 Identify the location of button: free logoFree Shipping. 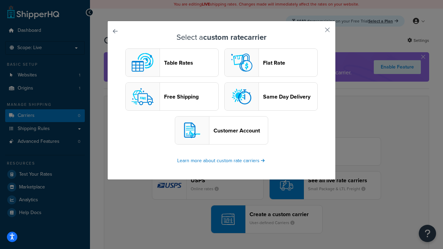
(172, 96).